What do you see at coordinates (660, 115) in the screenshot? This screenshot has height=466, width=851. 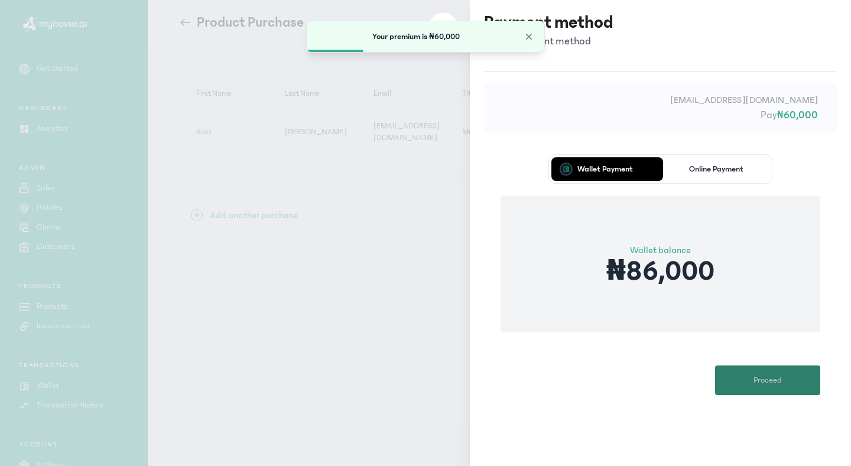 I see `p: Pay` at bounding box center [660, 115].